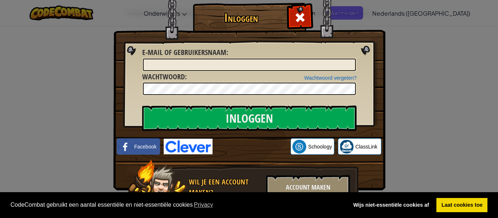 This screenshot has width=498, height=218. What do you see at coordinates (299, 147) in the screenshot?
I see `img: schoology.png` at bounding box center [299, 147].